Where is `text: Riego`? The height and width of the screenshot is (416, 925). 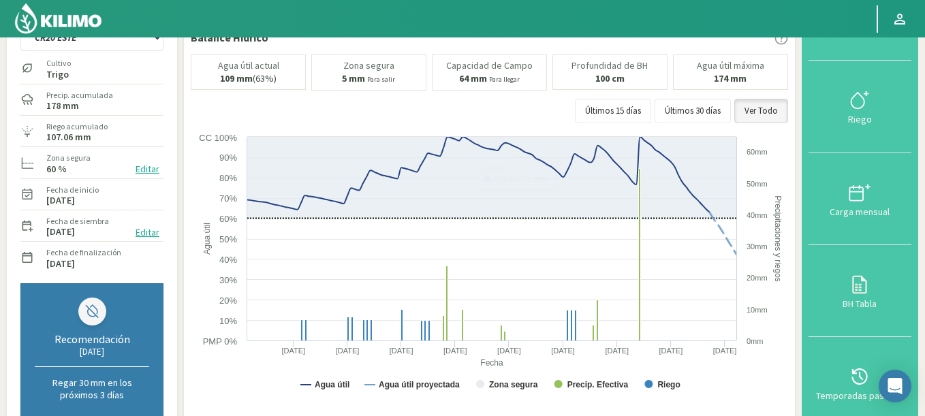
text: Riego is located at coordinates (668, 385).